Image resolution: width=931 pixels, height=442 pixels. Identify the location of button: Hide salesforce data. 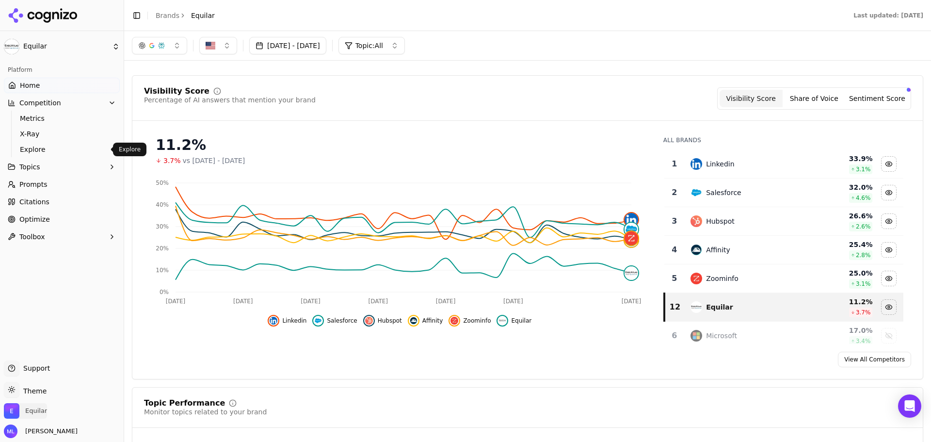
(334, 320).